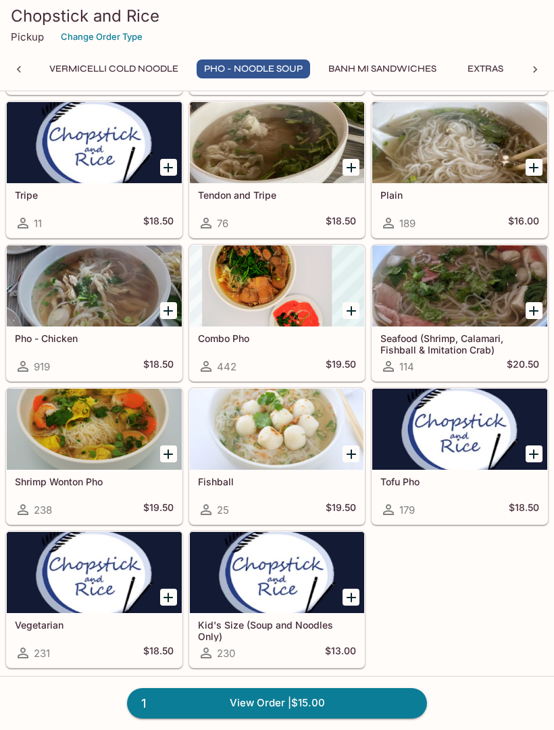 Image resolution: width=554 pixels, height=730 pixels. I want to click on span: 442, so click(226, 366).